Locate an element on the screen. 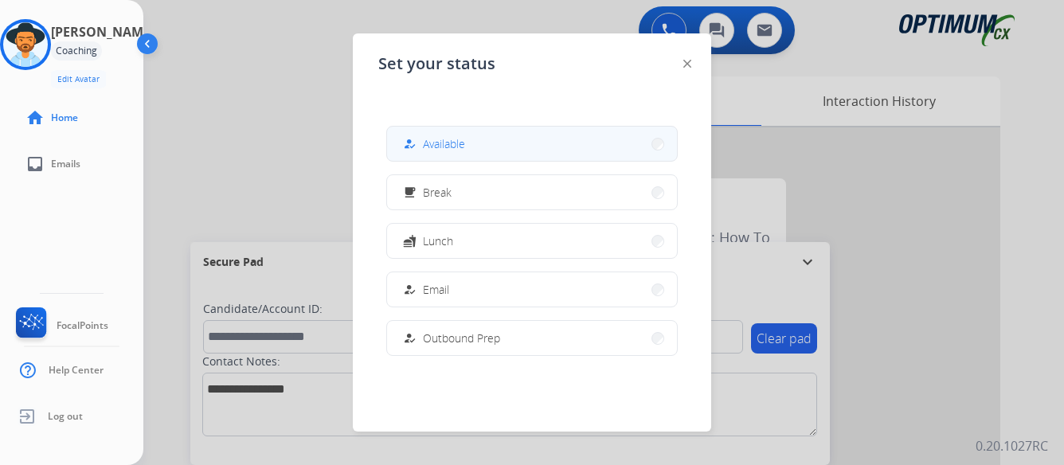  img: avatar is located at coordinates (25, 45).